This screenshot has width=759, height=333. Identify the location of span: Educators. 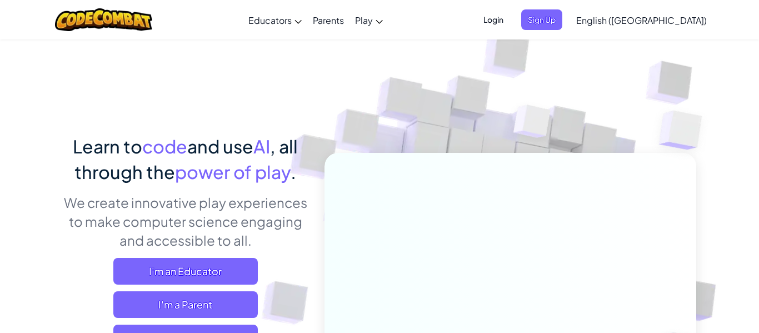
(270, 20).